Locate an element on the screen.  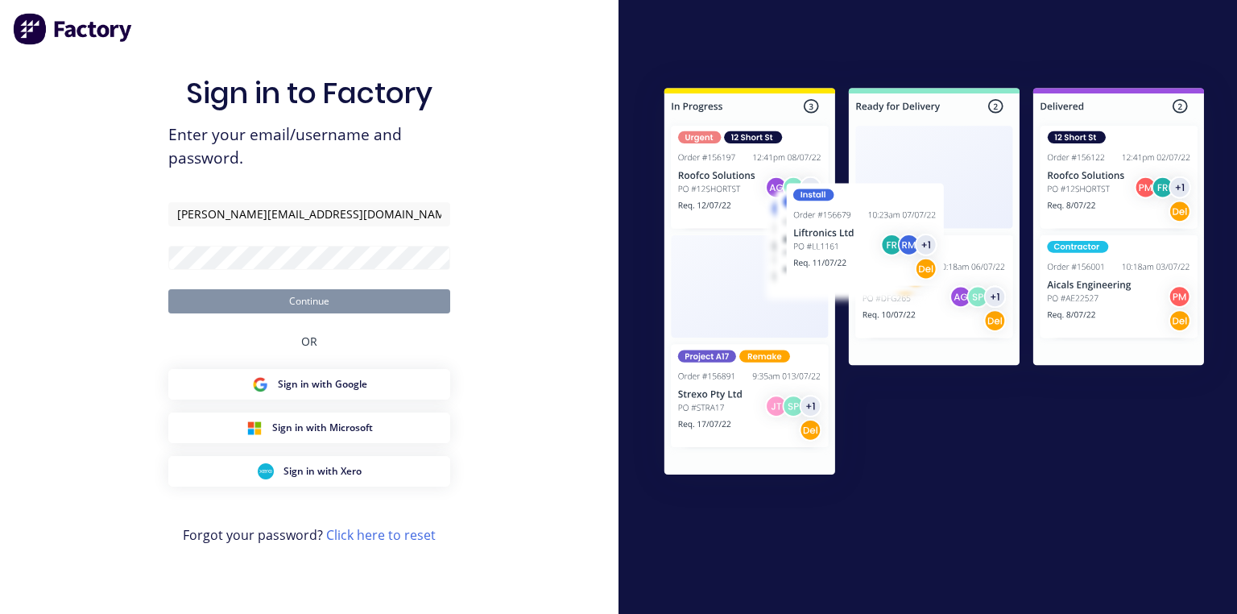
input: Email/Username is located at coordinates (309, 214).